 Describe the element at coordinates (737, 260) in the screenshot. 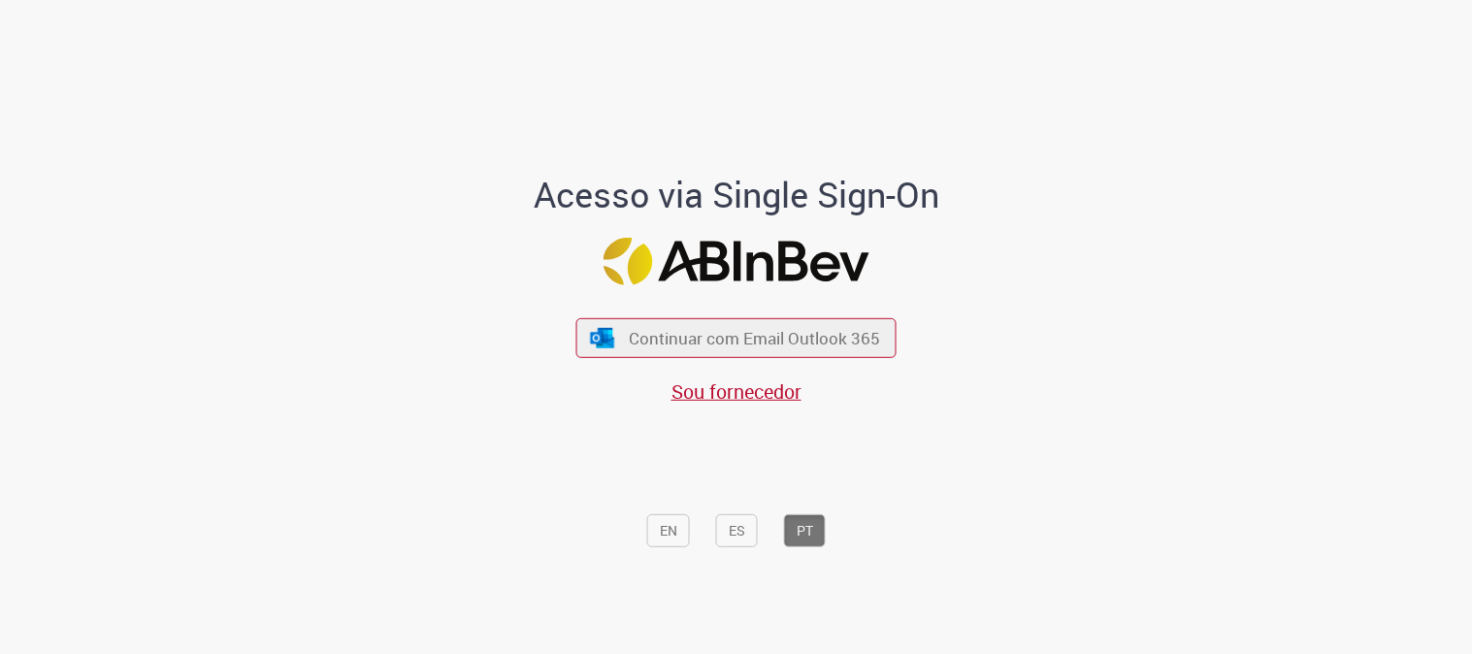

I see `img: Logo ABInBev` at that location.